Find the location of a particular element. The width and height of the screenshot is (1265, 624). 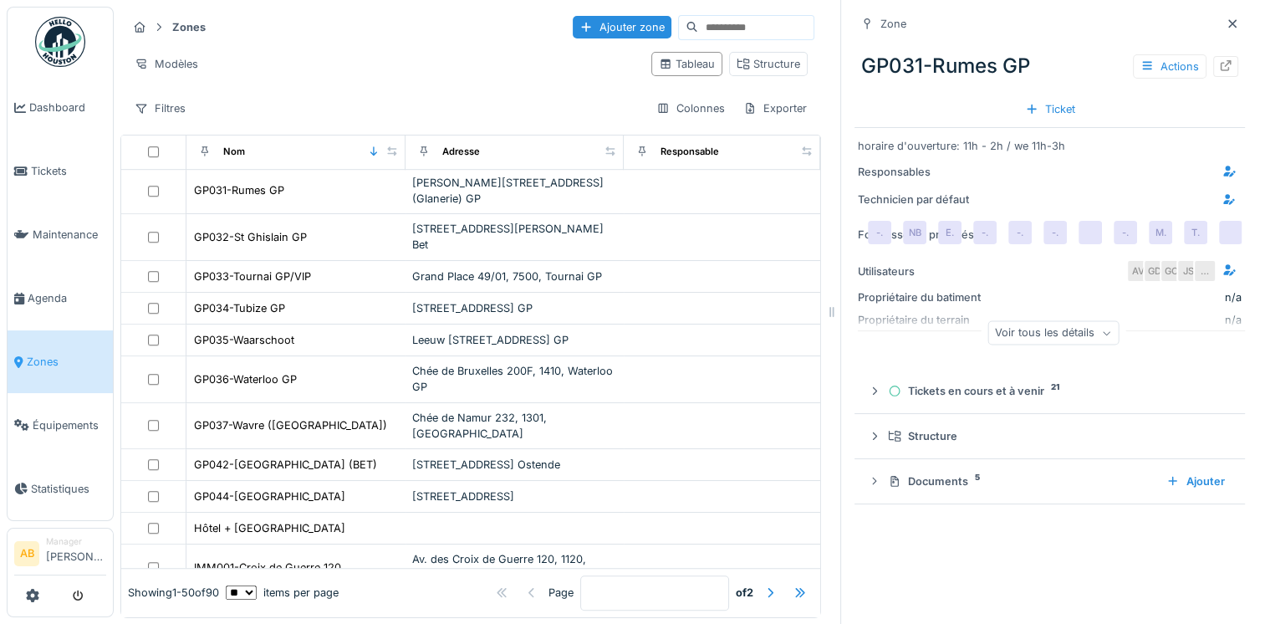

div: JS is located at coordinates (1189, 271).